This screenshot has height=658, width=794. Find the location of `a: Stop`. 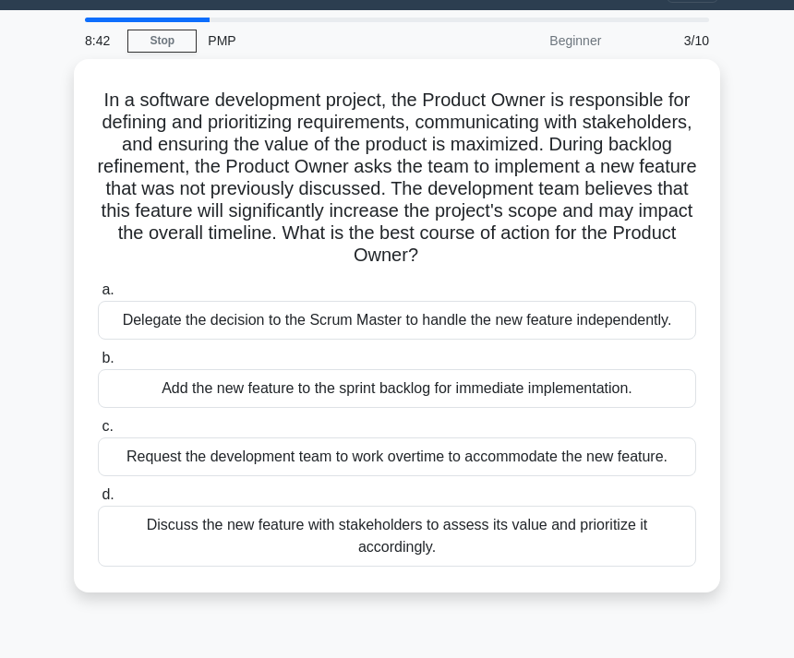

a: Stop is located at coordinates (162, 41).